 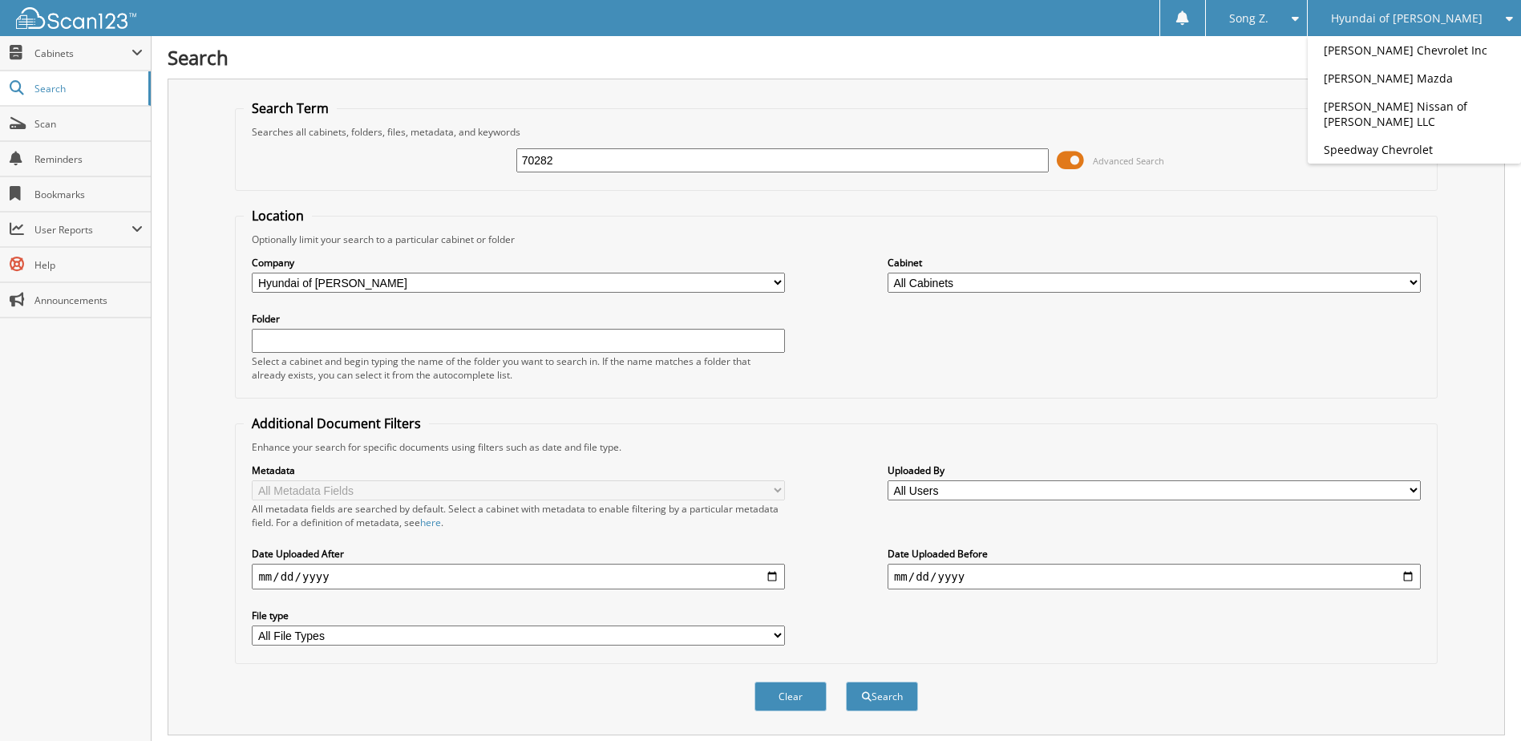 What do you see at coordinates (518, 553) in the screenshot?
I see `label: Date Uploaded After` at bounding box center [518, 553].